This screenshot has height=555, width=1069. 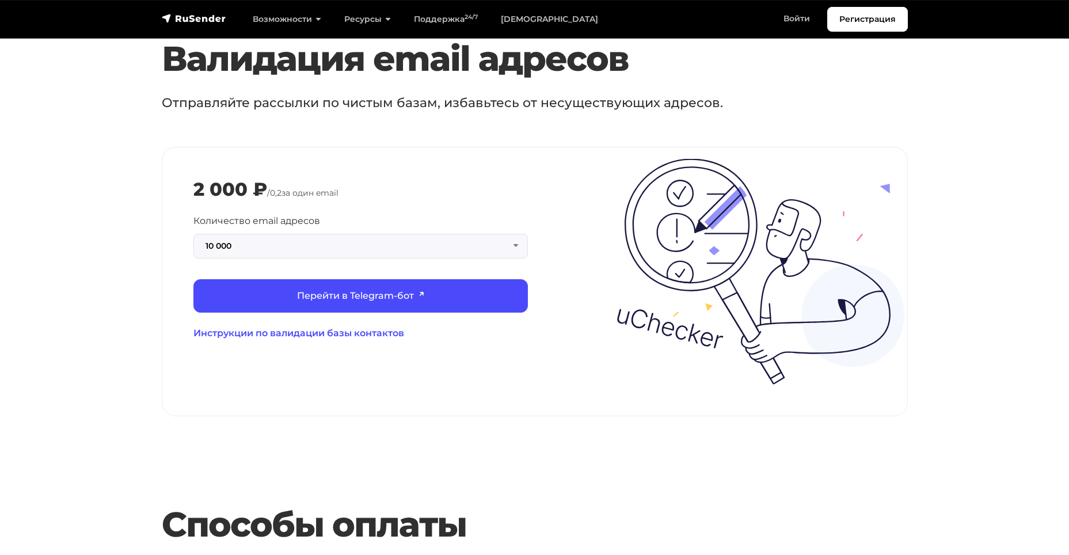 I want to click on label: Количество email адресов, so click(x=257, y=221).